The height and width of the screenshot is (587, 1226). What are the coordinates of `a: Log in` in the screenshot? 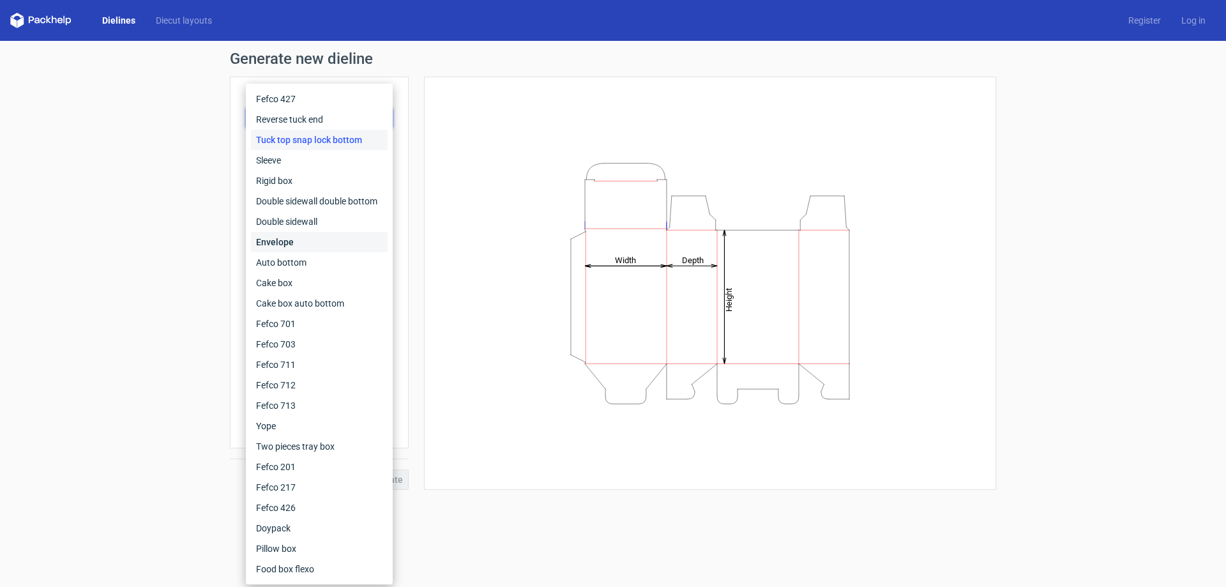 It's located at (1193, 20).